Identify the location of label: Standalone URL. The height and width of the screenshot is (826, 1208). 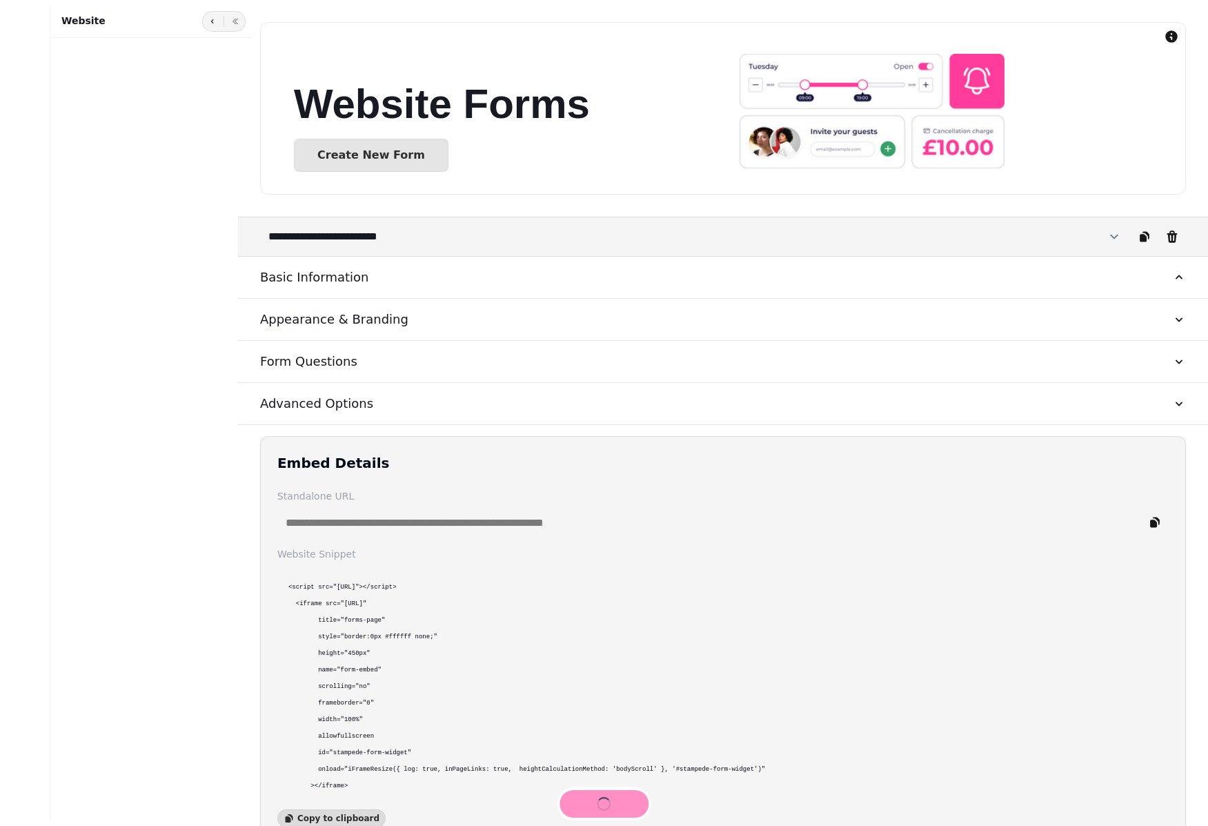
(723, 496).